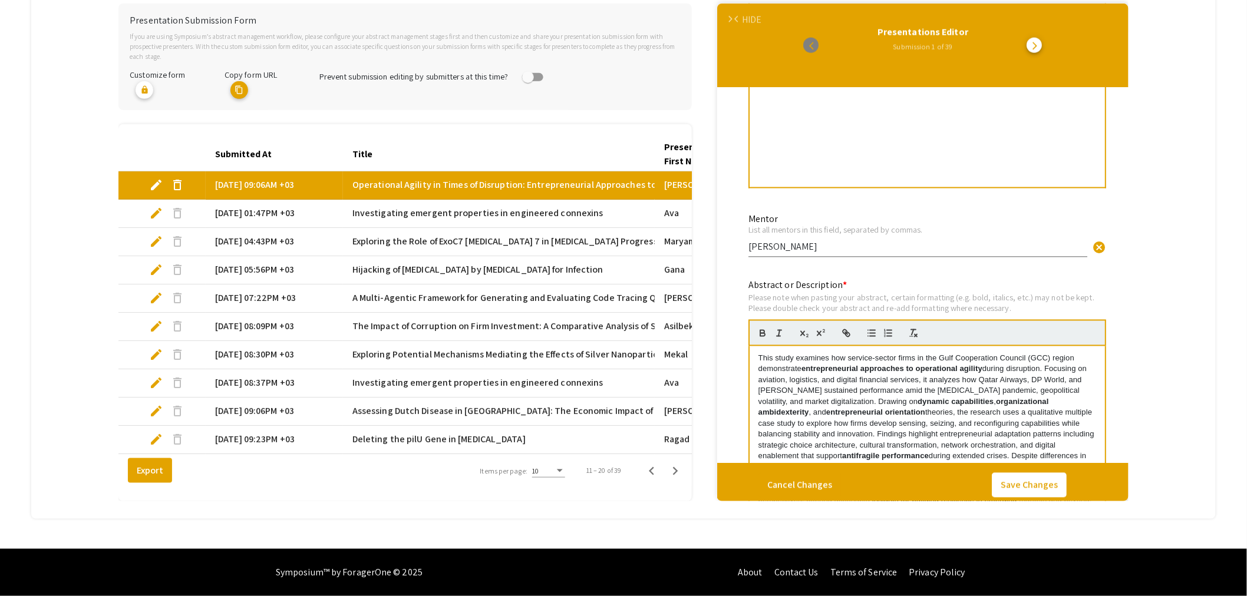 This screenshot has height=596, width=1247. I want to click on div: HIDE, so click(751, 20).